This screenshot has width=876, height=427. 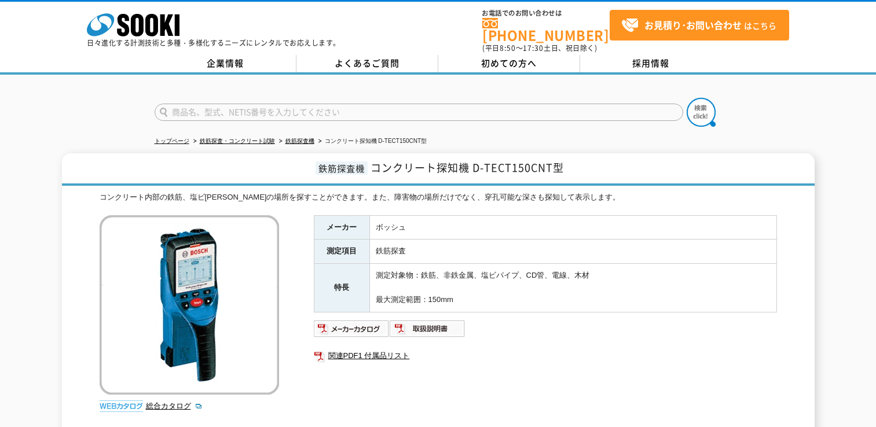 I want to click on span: はこちら, so click(x=699, y=25).